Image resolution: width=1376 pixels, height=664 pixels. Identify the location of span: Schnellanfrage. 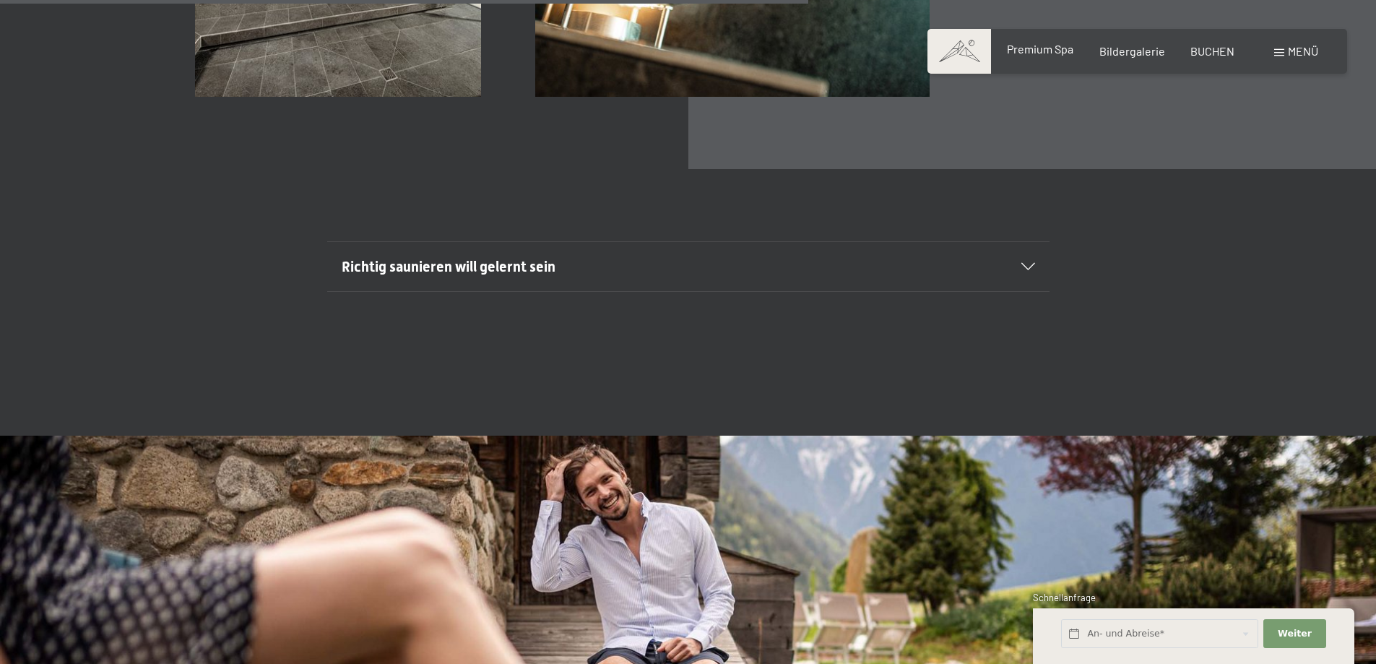
(1064, 597).